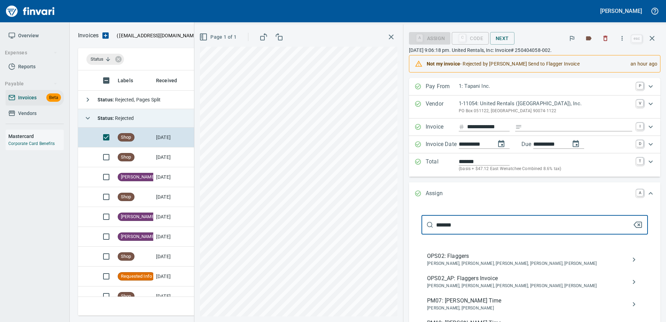 This screenshot has width=666, height=322. Describe the element at coordinates (36, 136) in the screenshot. I see `h6: Mastercard` at that location.